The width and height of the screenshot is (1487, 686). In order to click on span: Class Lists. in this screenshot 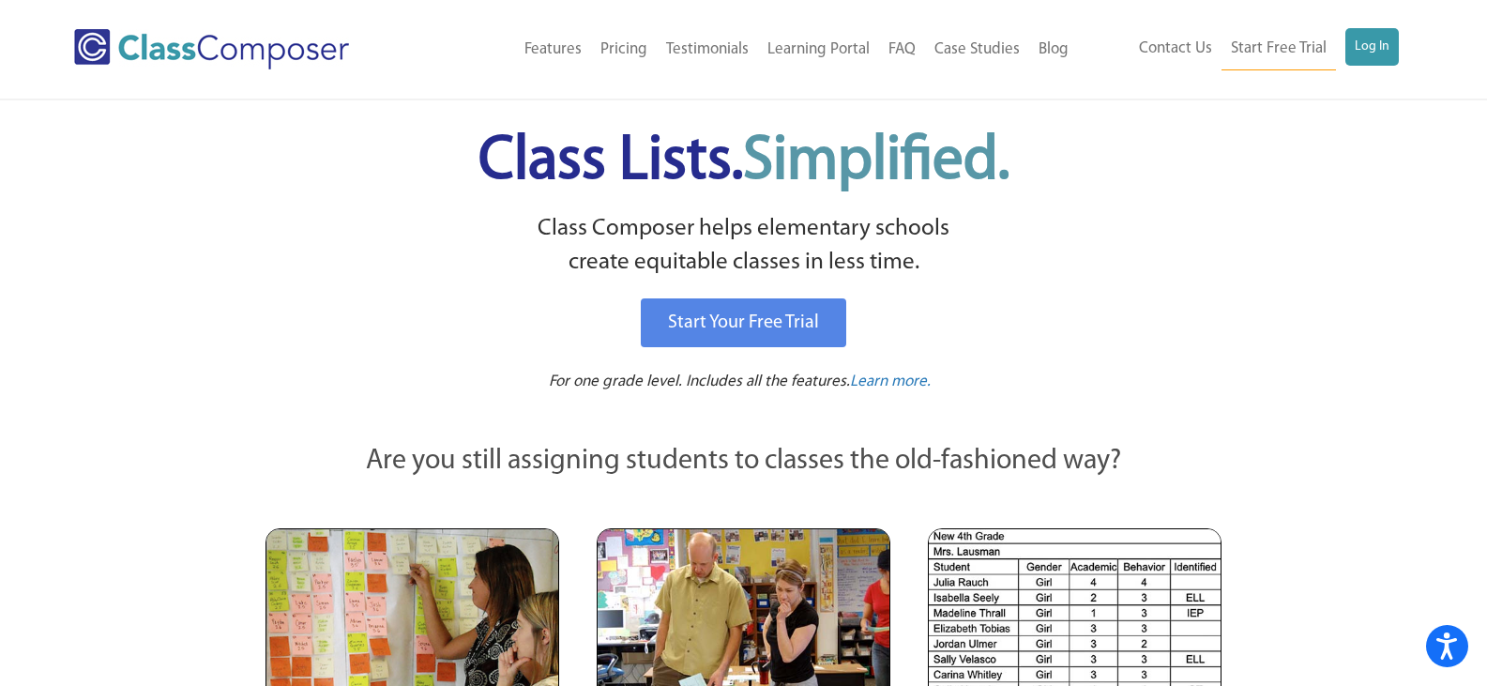, I will do `click(744, 161)`.